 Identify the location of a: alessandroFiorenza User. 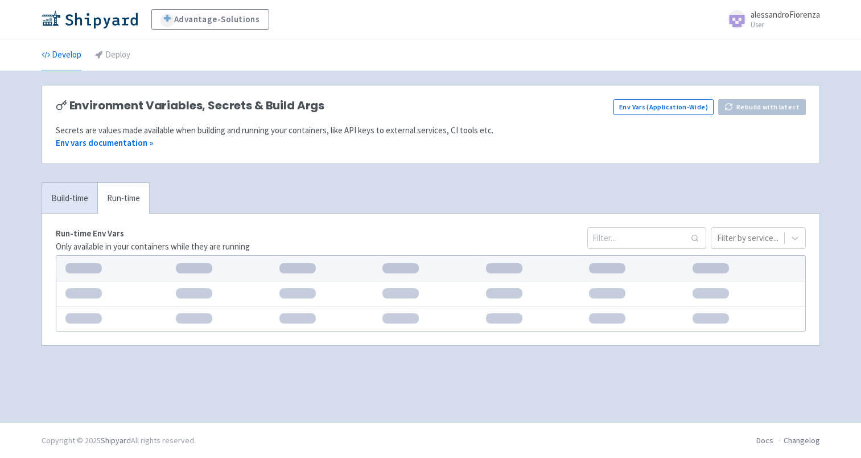
(771, 19).